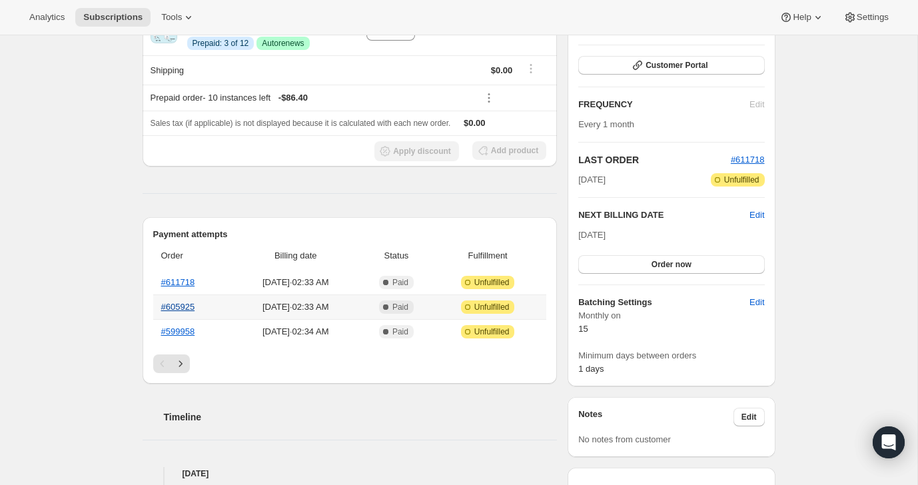 The height and width of the screenshot is (485, 918). Describe the element at coordinates (624, 439) in the screenshot. I see `span: No notes from customer` at that location.